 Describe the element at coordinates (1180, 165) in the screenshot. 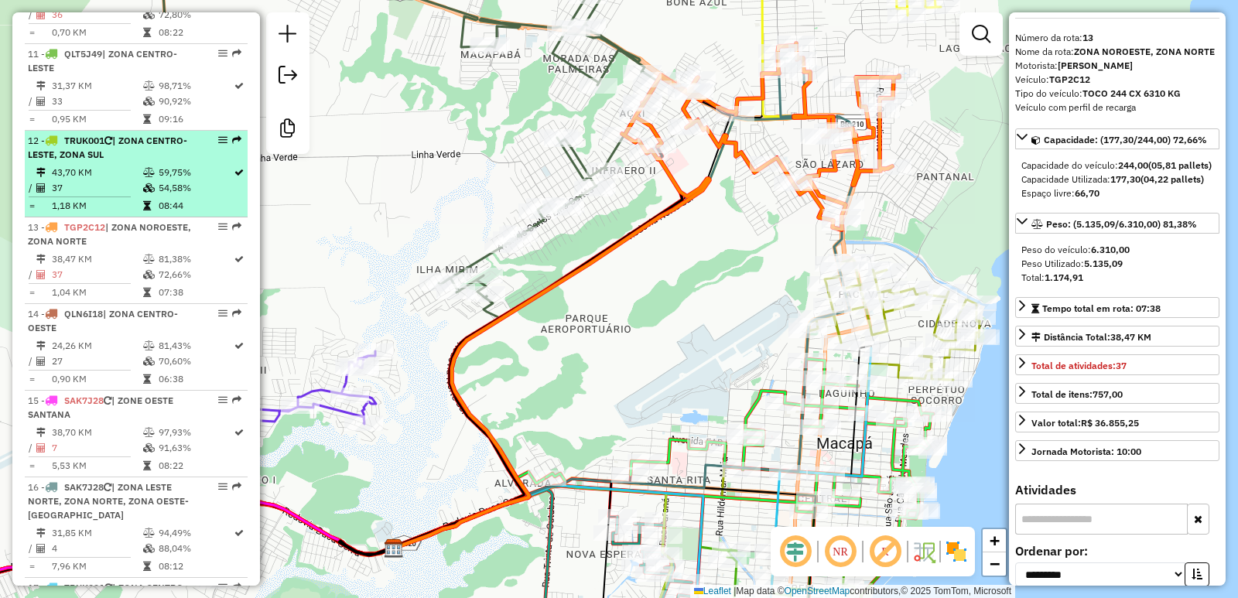

I see `strong: (05,81 pallets)` at that location.